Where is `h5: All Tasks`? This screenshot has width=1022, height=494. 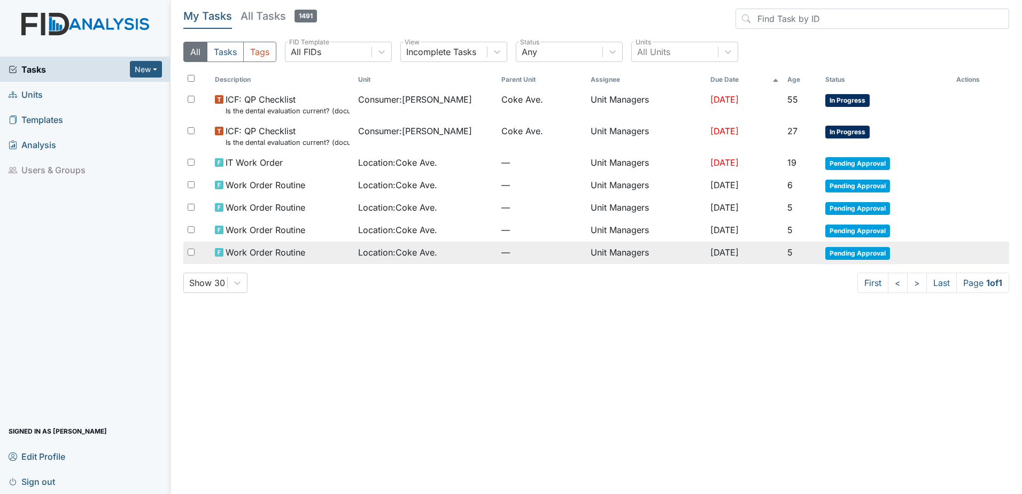 h5: All Tasks is located at coordinates (278, 16).